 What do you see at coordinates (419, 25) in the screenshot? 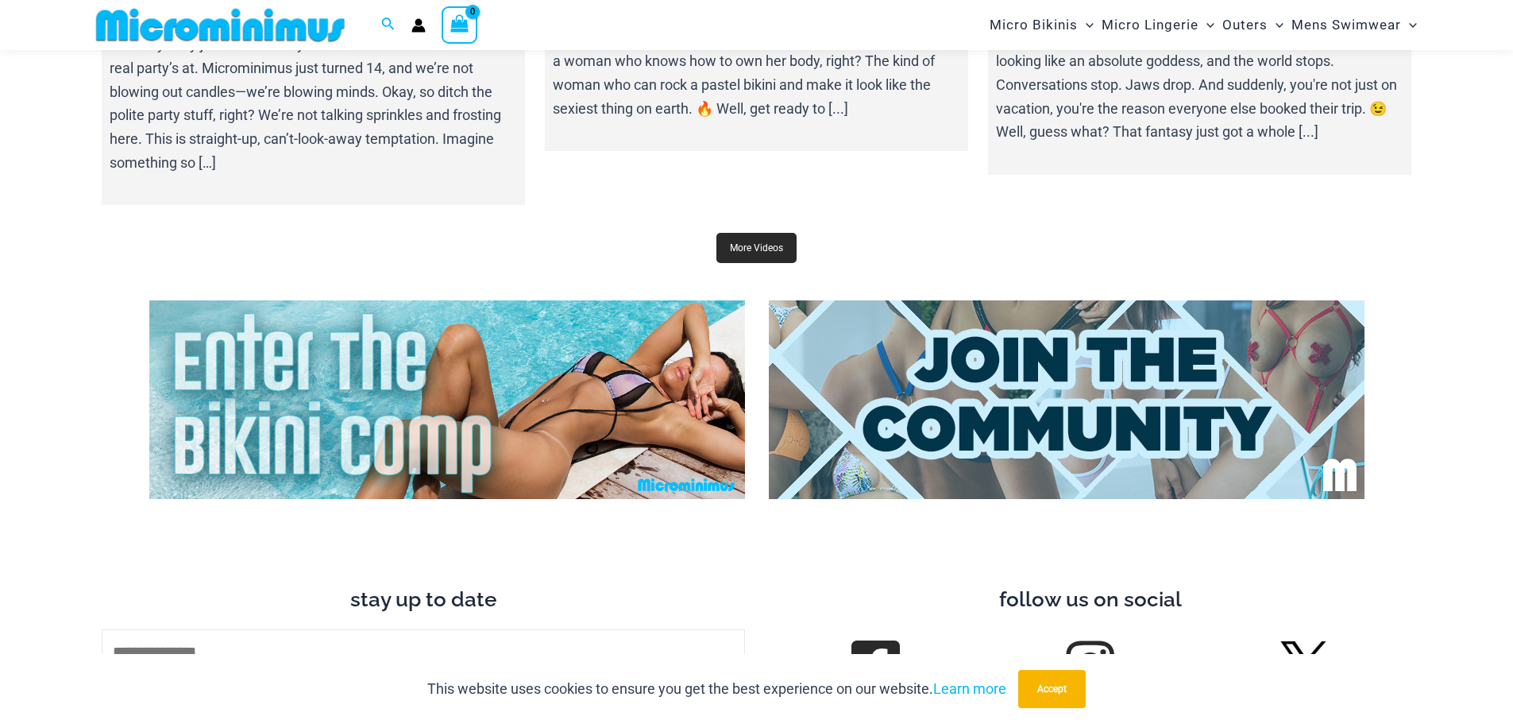
I see `a: Account icon link` at bounding box center [419, 25].